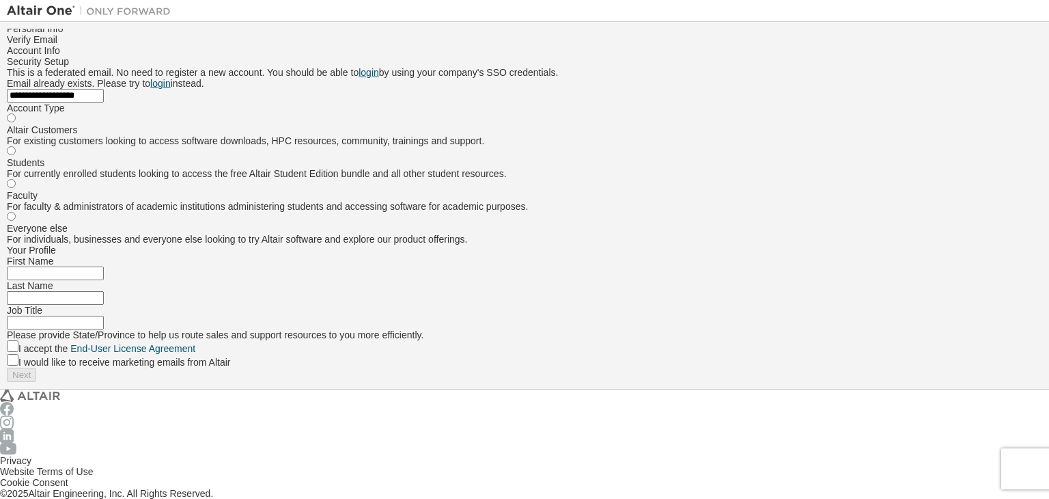  Describe the element at coordinates (525, 40) in the screenshot. I see `div: Verify Email` at that location.